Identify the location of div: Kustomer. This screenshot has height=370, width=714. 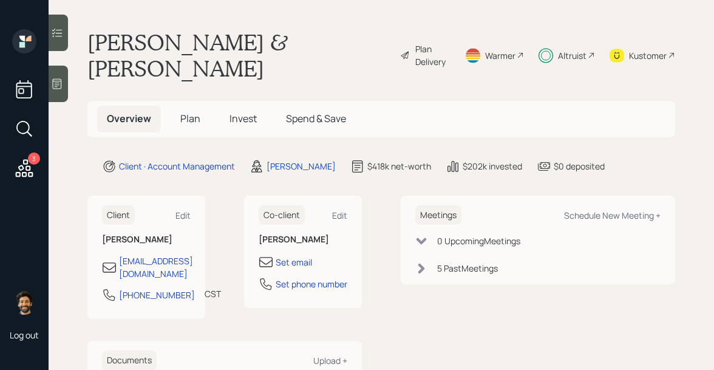
(648, 55).